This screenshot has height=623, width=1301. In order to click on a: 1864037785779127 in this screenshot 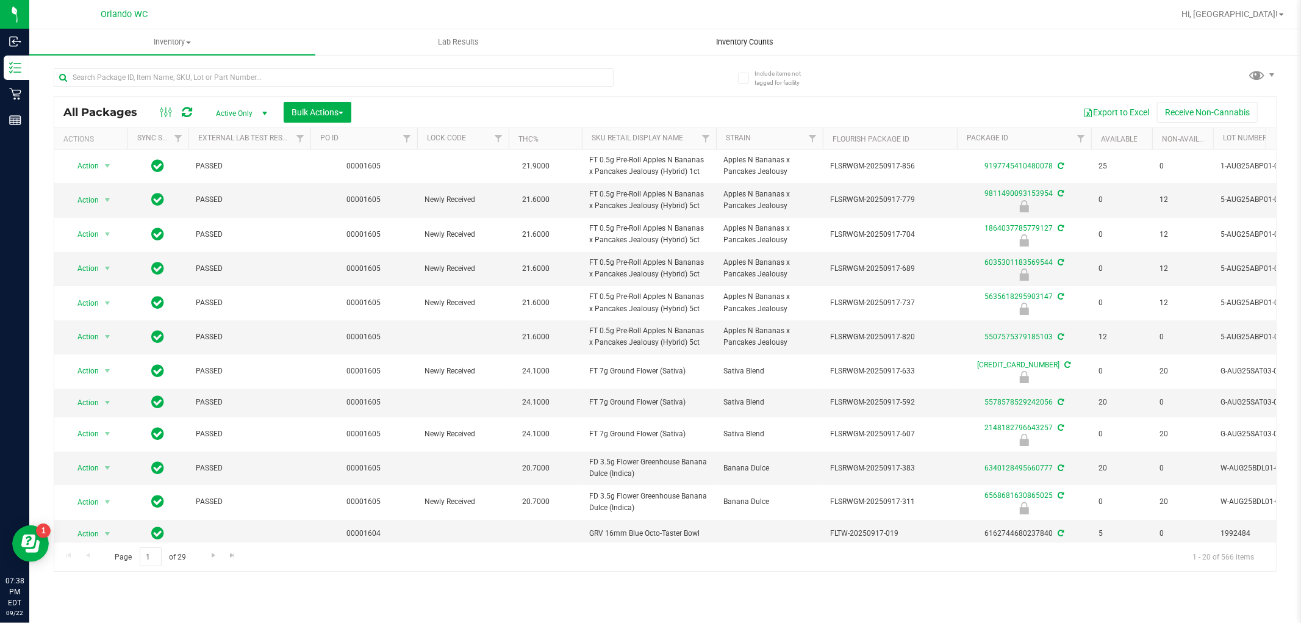, I will do `click(1018, 228)`.